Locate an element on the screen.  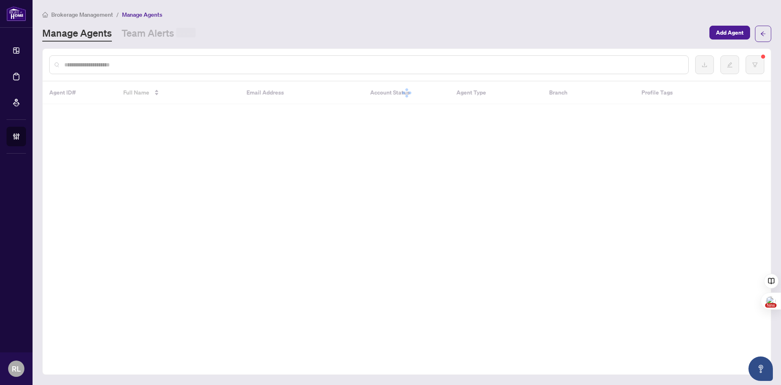
span: home is located at coordinates (45, 15).